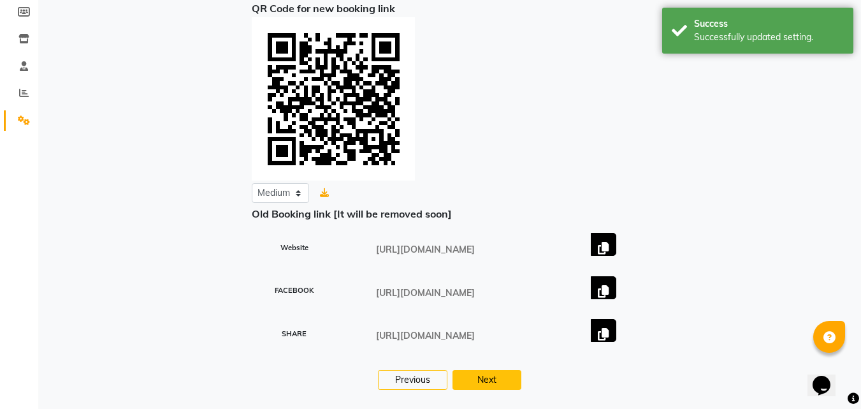  What do you see at coordinates (449, 214) in the screenshot?
I see `h6: Old Booking link [It will be removed soon]` at bounding box center [449, 214].